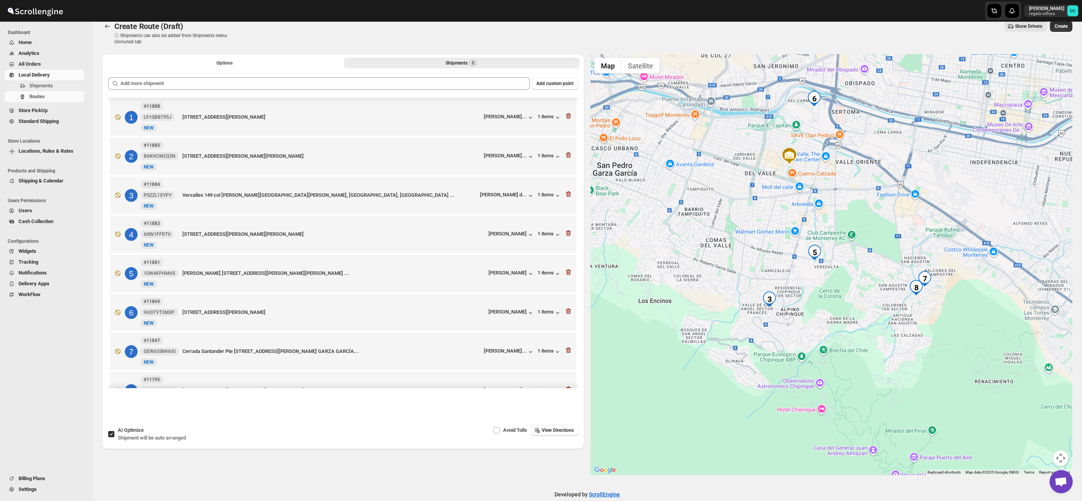  I want to click on button: Home, so click(44, 43).